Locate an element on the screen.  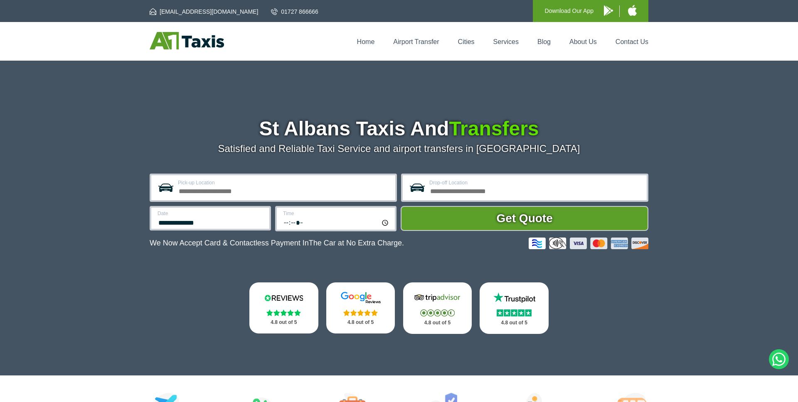
img: A1 Taxis Android App is located at coordinates (608, 10).